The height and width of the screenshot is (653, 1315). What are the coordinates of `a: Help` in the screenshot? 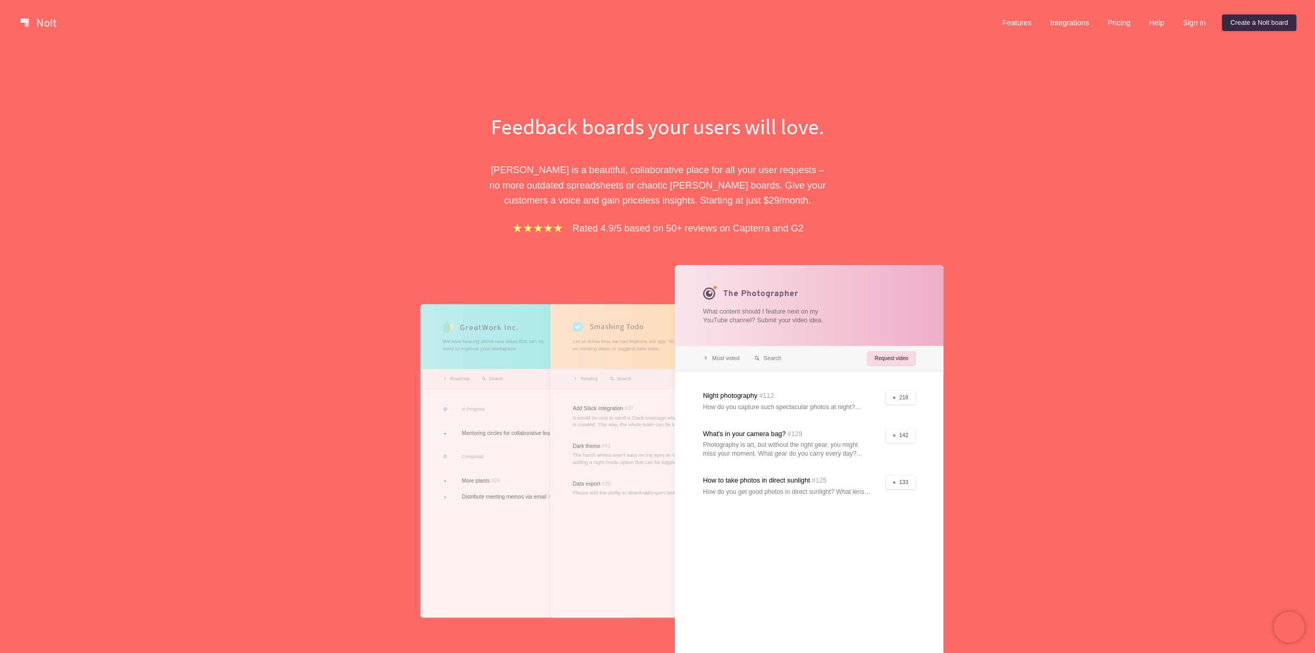 It's located at (1157, 23).